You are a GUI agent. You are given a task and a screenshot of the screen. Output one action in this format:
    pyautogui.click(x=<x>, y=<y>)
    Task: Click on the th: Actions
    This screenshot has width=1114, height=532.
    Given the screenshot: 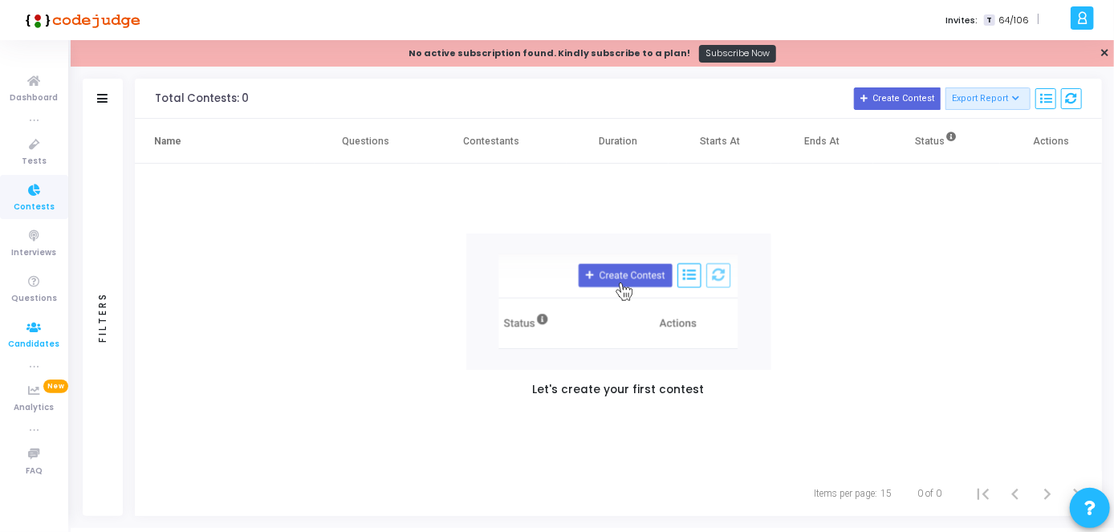 What is the action you would take?
    pyautogui.click(x=1051, y=141)
    